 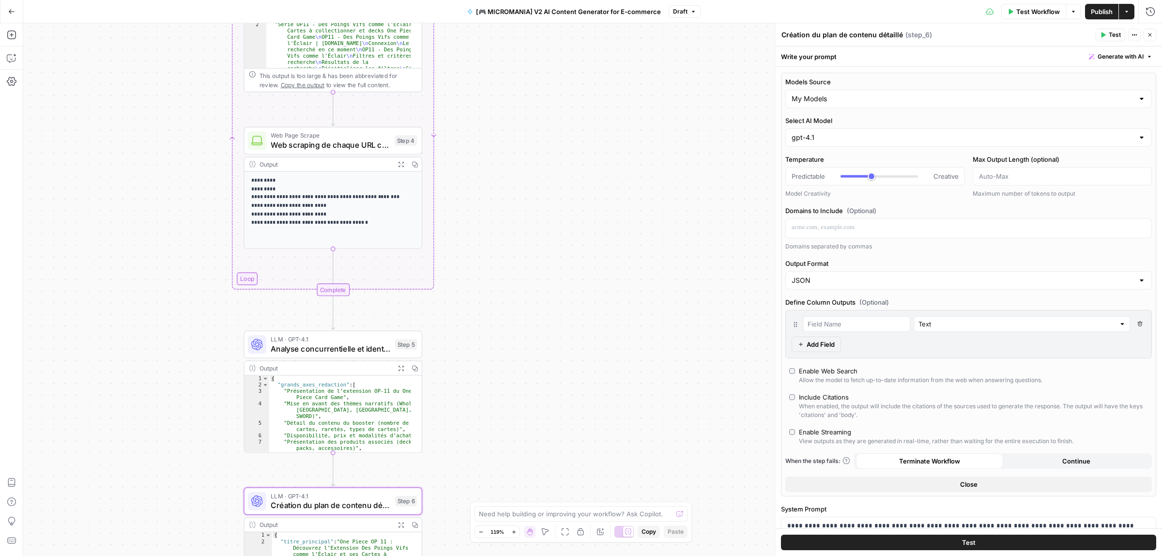 What do you see at coordinates (406, 140) in the screenshot?
I see `div: Step 4` at bounding box center [406, 140].